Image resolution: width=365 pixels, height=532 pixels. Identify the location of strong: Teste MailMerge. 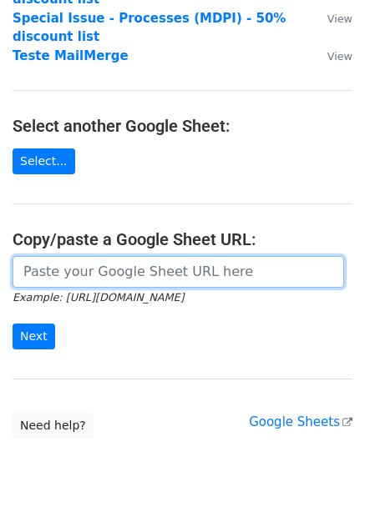
(70, 56).